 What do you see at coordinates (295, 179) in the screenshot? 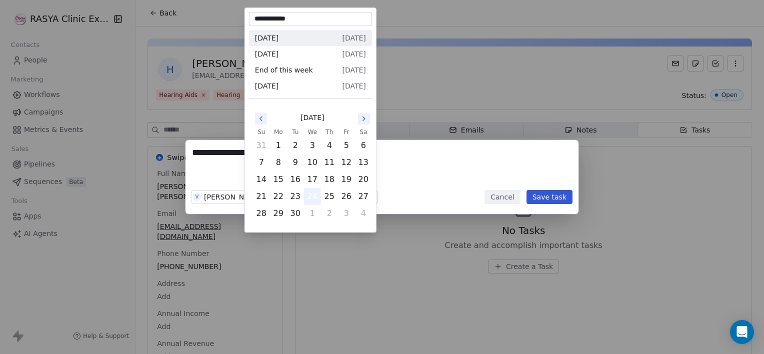
I see `button: Tuesday, September 16th, 2025` at bounding box center [295, 179].